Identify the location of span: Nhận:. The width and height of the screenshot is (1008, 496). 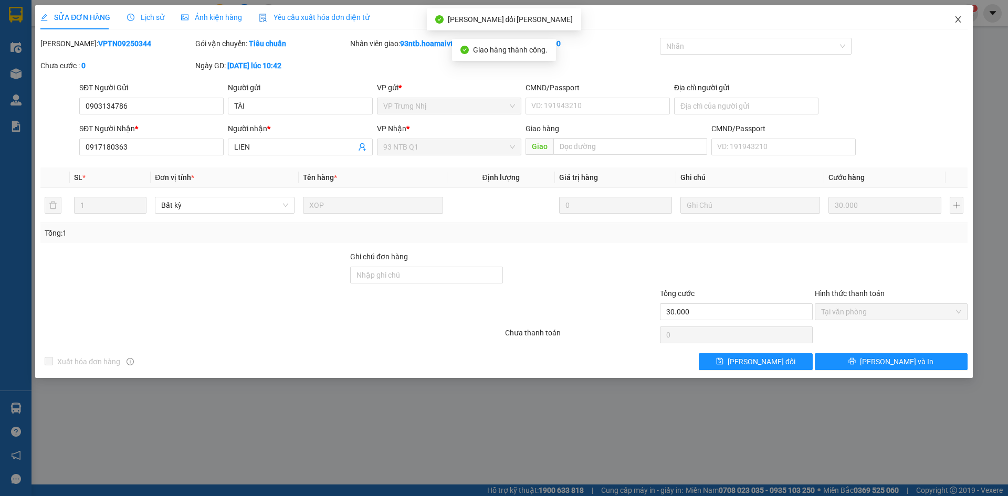
(112, 15).